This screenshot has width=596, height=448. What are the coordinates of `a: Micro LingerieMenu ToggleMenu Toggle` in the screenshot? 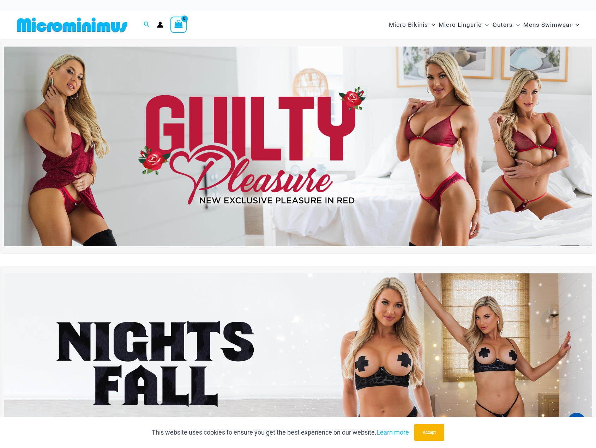 It's located at (463, 25).